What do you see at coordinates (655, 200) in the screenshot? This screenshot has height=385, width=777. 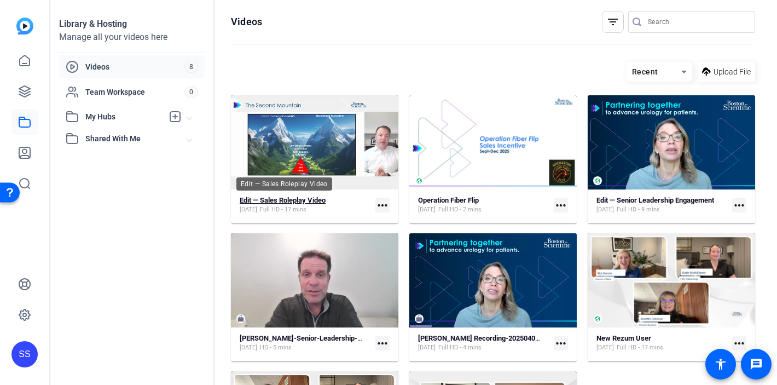 I see `strong: Edit — Senior Leadership Engagement` at bounding box center [655, 200].